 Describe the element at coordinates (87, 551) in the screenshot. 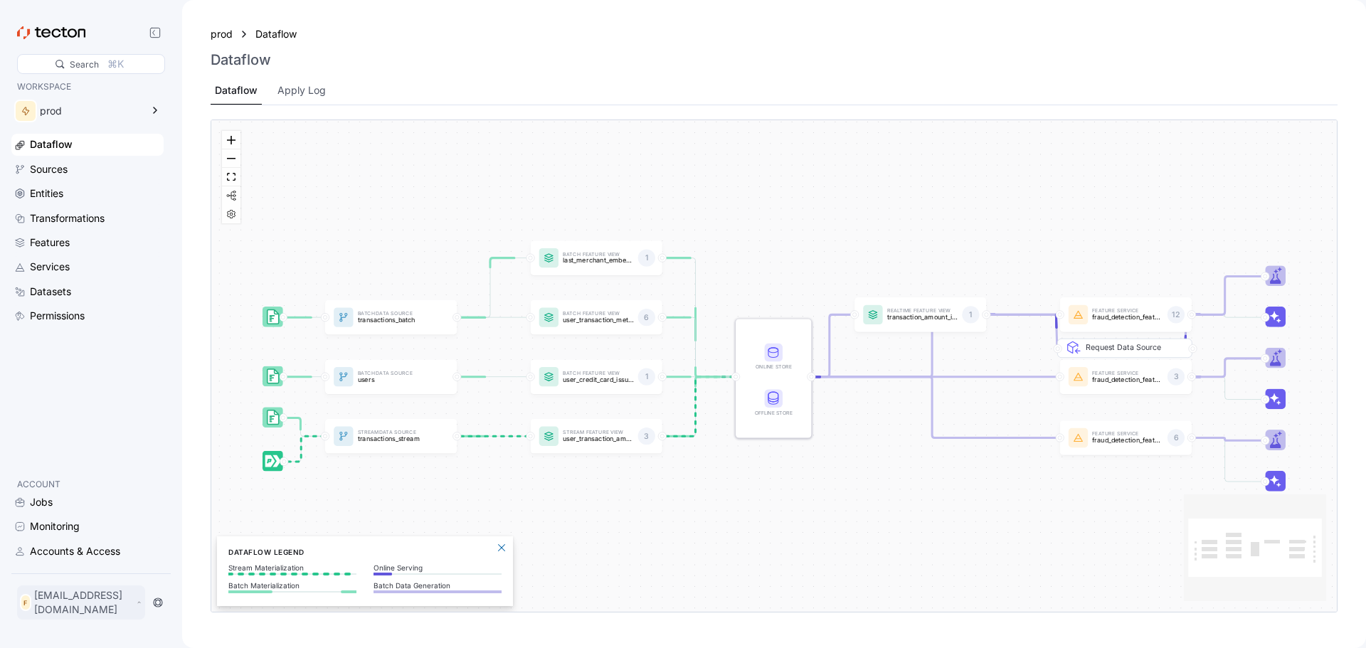

I see `a: Accounts & Access` at that location.